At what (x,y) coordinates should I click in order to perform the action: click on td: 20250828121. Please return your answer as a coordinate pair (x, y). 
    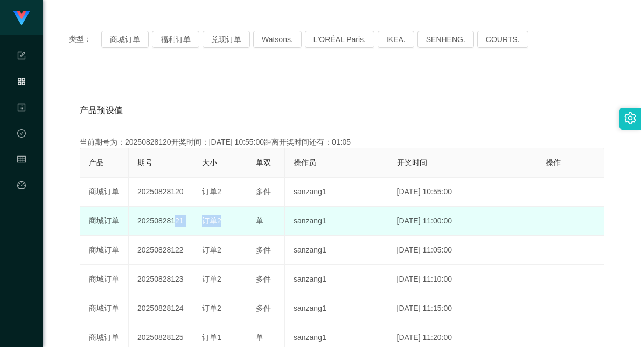
    Looking at the image, I should click on (161, 221).